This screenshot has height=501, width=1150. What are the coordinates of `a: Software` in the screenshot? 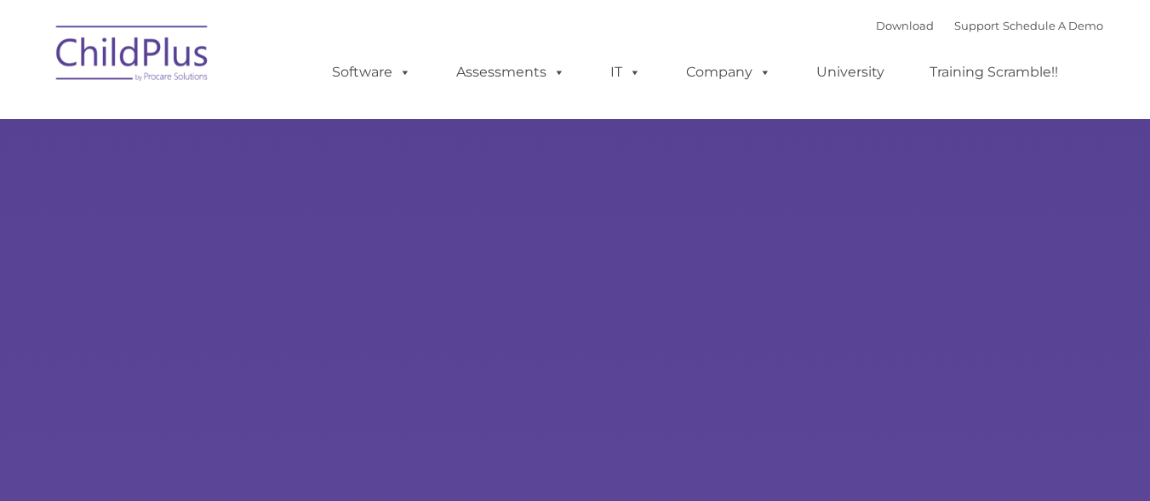 It's located at (371, 72).